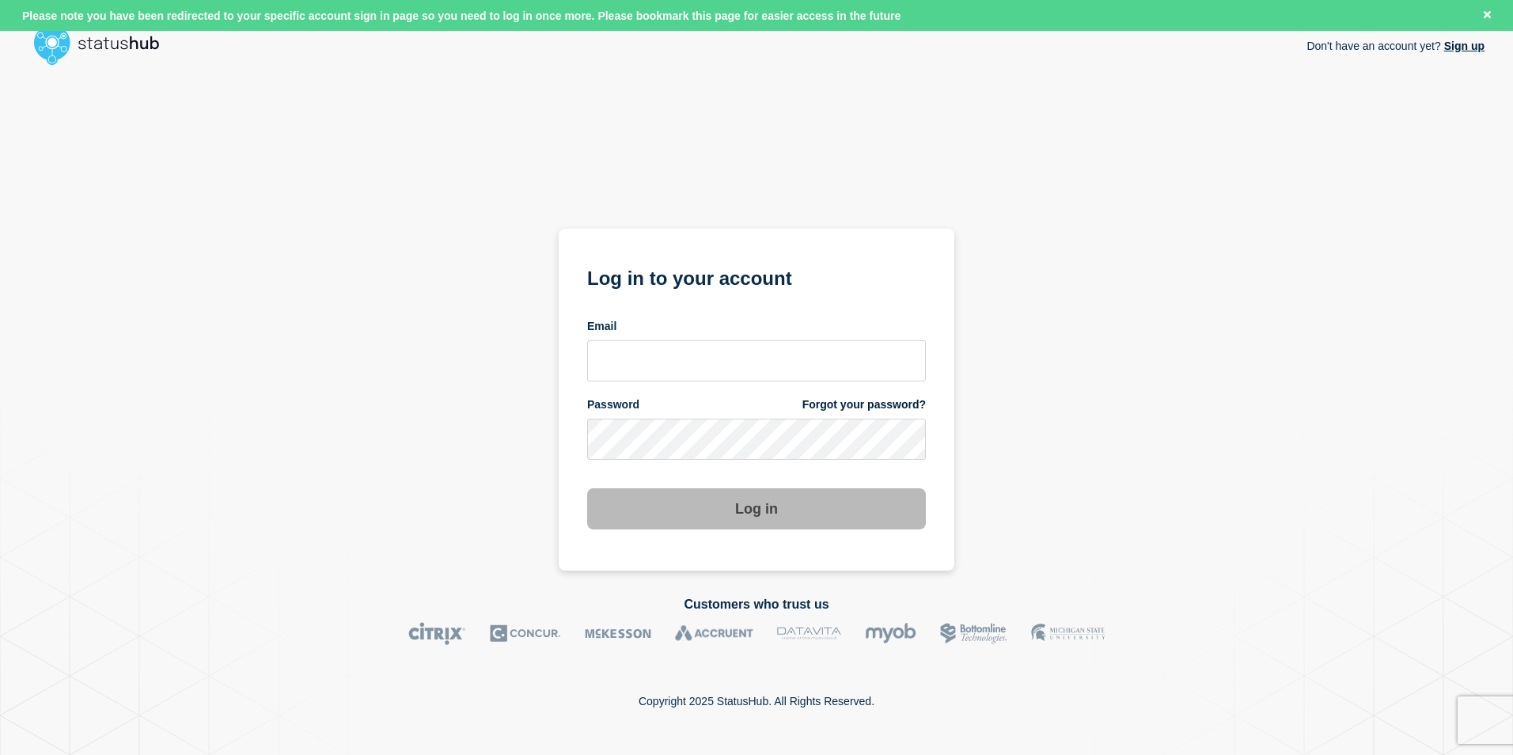  What do you see at coordinates (1395, 46) in the screenshot?
I see `p: Don't have an account yet?` at bounding box center [1395, 46].